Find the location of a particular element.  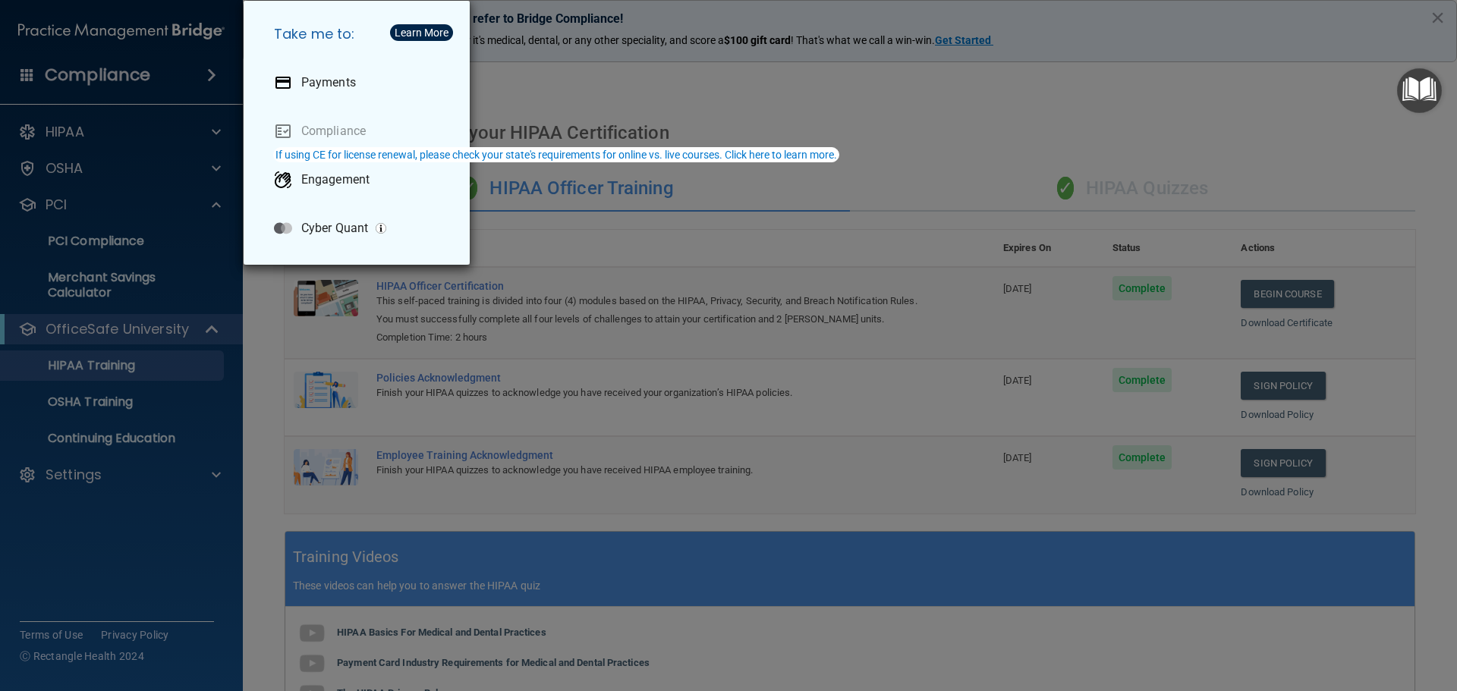

button: Learn More is located at coordinates (421, 33).